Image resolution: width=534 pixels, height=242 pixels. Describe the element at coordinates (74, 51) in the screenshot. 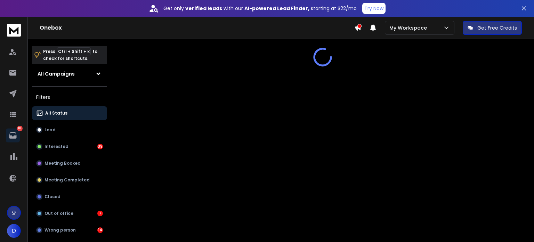

I see `span: Ctrl + Shift + k` at that location.